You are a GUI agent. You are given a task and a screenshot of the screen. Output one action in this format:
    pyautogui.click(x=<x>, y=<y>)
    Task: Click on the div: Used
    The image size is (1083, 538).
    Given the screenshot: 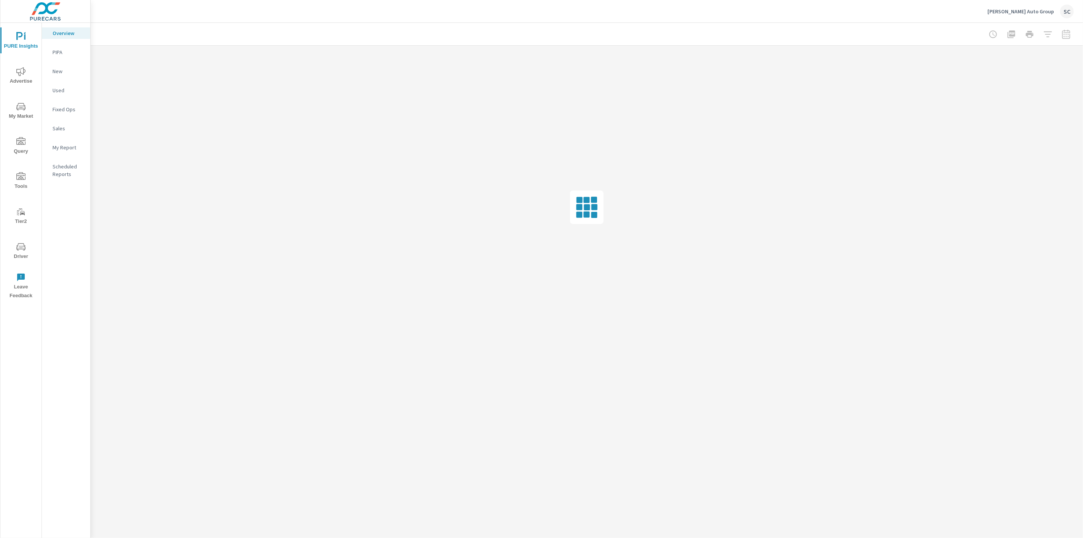 What is the action you would take?
    pyautogui.click(x=66, y=90)
    